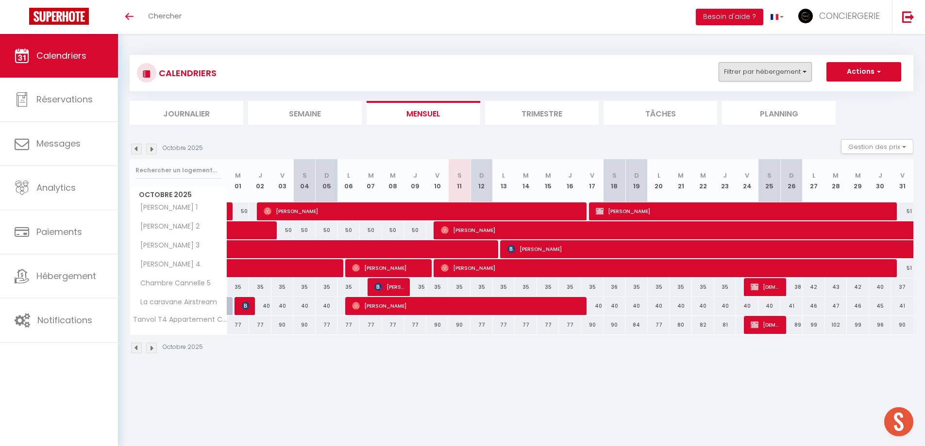 Image resolution: width=925 pixels, height=446 pixels. Describe the element at coordinates (730, 17) in the screenshot. I see `button: Besoin d'aide ?` at that location.